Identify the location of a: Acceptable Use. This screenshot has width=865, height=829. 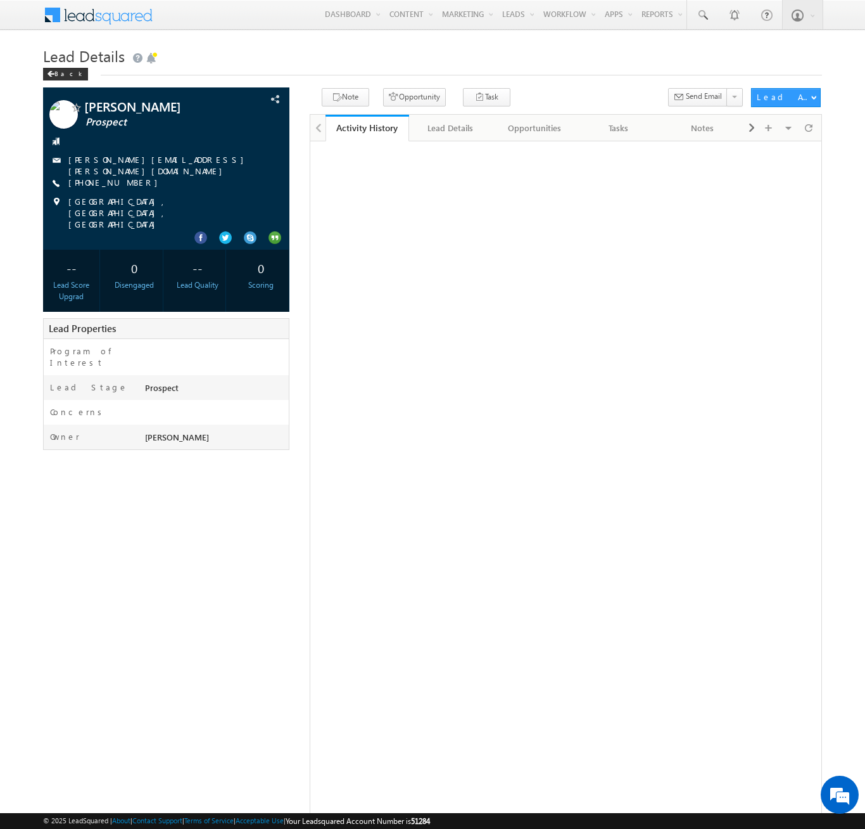
(260, 820).